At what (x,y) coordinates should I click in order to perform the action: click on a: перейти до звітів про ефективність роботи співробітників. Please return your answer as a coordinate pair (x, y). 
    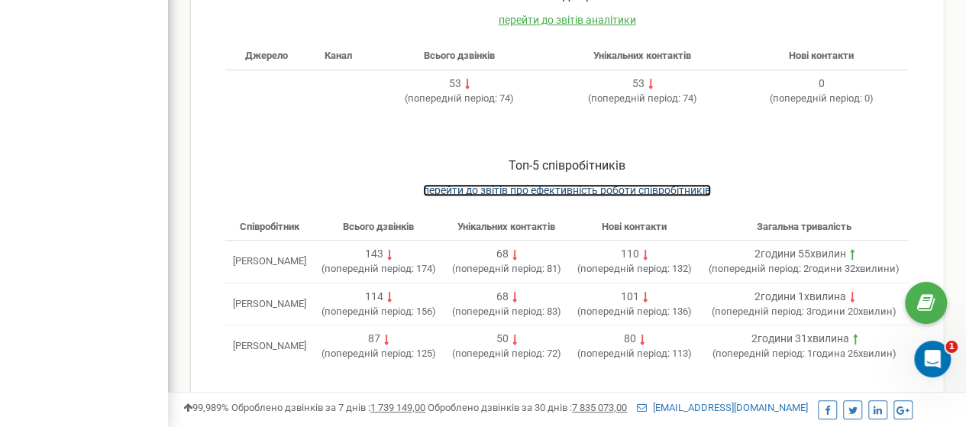
    Looking at the image, I should click on (566, 190).